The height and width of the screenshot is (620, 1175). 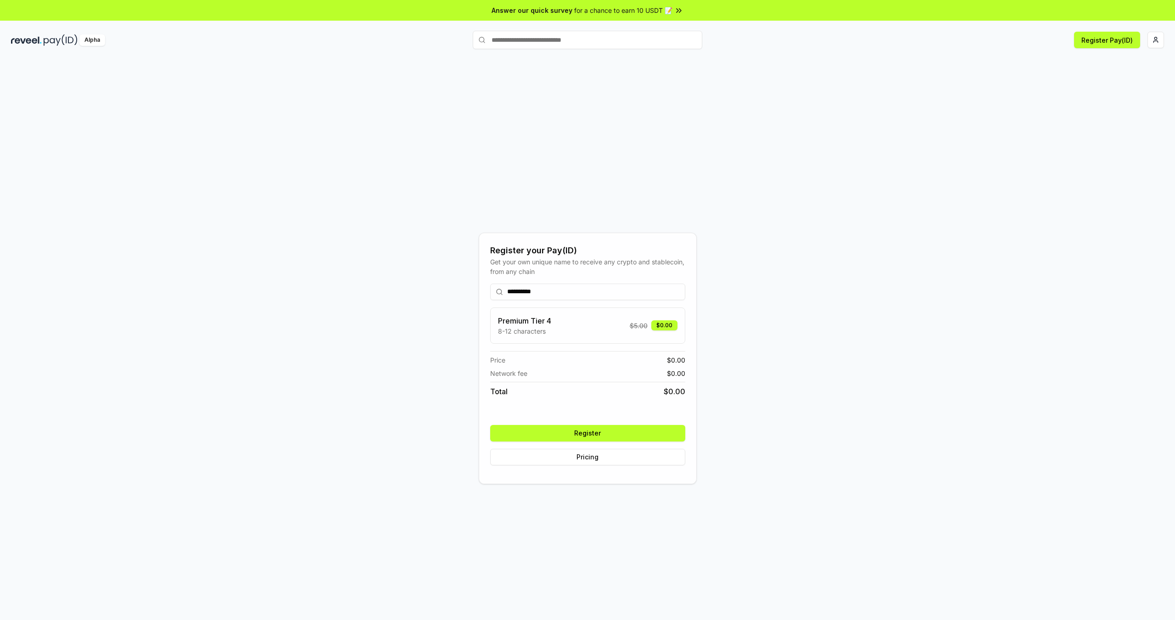 What do you see at coordinates (525, 321) in the screenshot?
I see `h3: Premium Tier 4` at bounding box center [525, 321].